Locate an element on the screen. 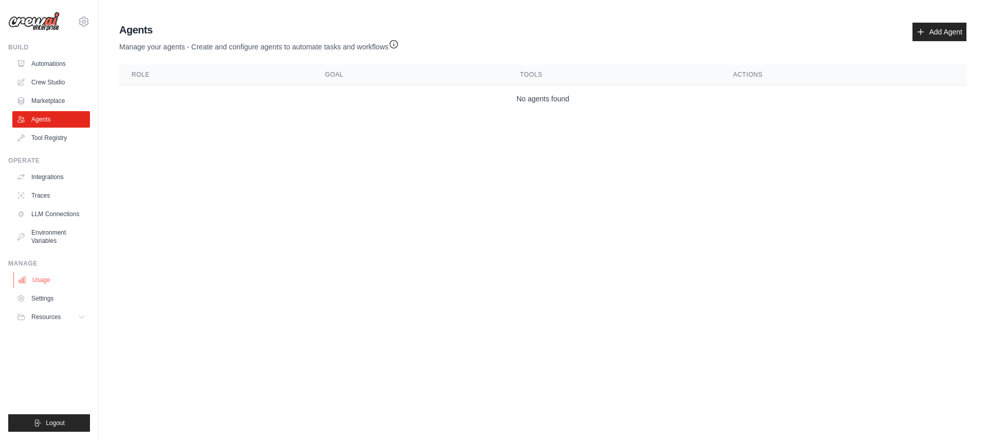 The image size is (987, 440). a: Automations is located at coordinates (51, 64).